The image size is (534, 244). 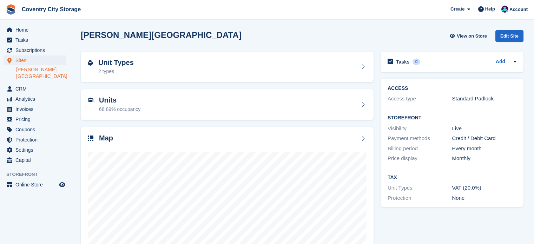 What do you see at coordinates (37, 60) in the screenshot?
I see `span: Sites` at bounding box center [37, 60].